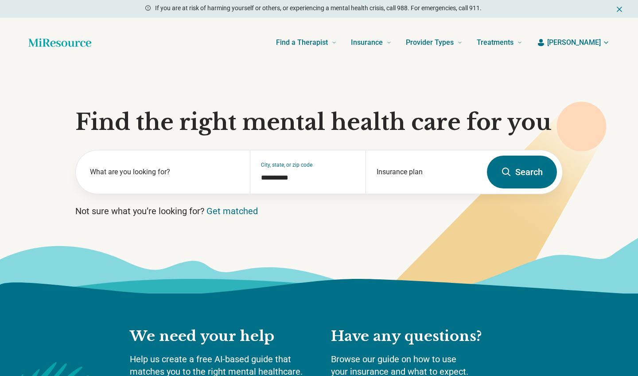  Describe the element at coordinates (367, 43) in the screenshot. I see `span: Insurance` at that location.